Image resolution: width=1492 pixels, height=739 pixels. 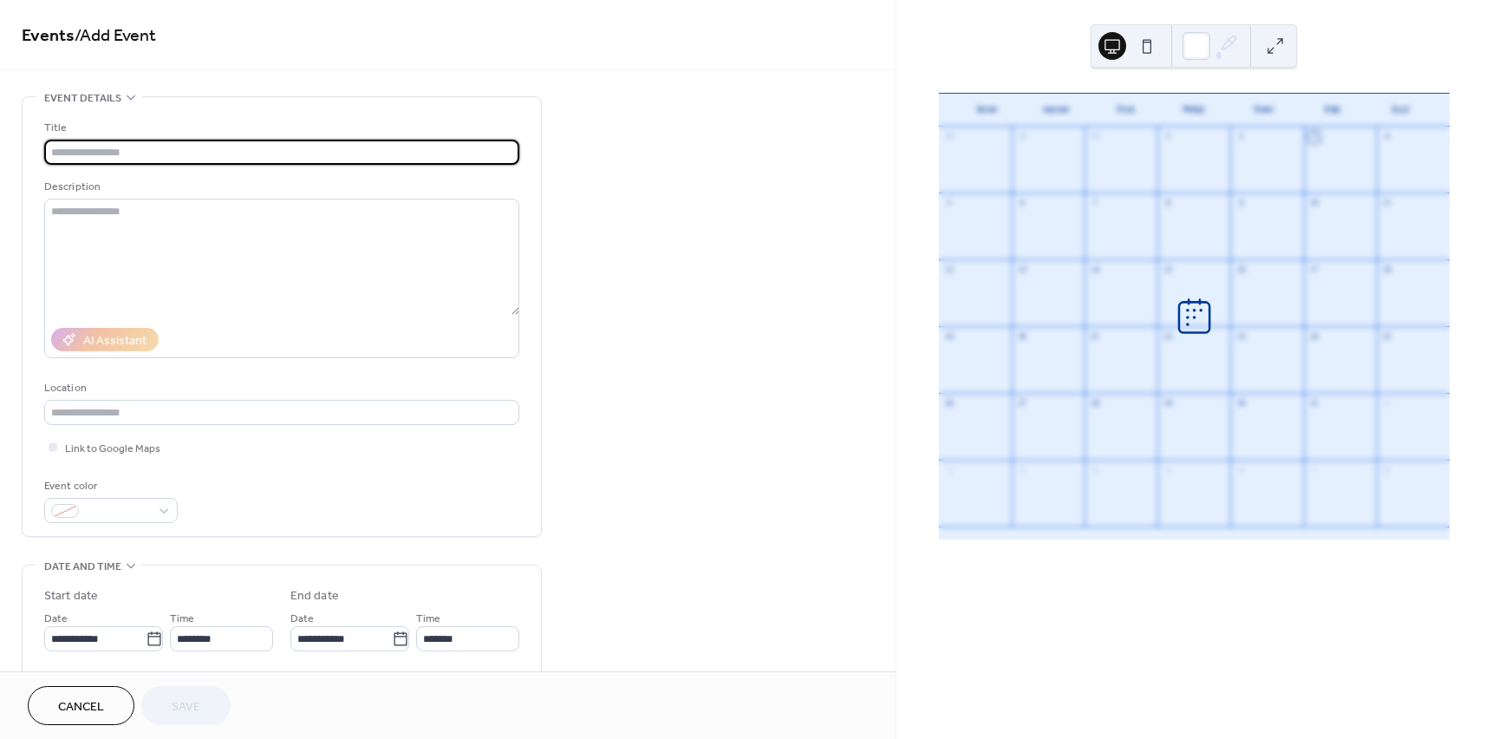 What do you see at coordinates (1169, 336) in the screenshot?
I see `div: 22` at bounding box center [1169, 336].